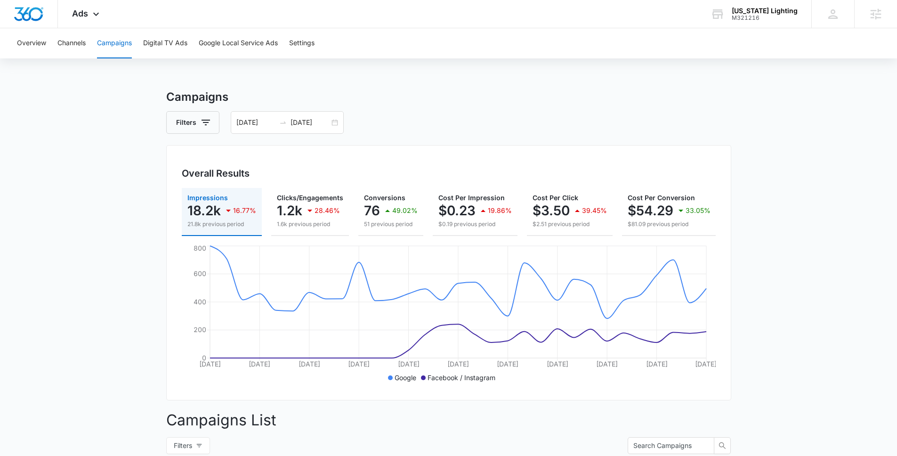 The height and width of the screenshot is (456, 897). Describe the element at coordinates (256, 122) in the screenshot. I see `input: Start date` at that location.